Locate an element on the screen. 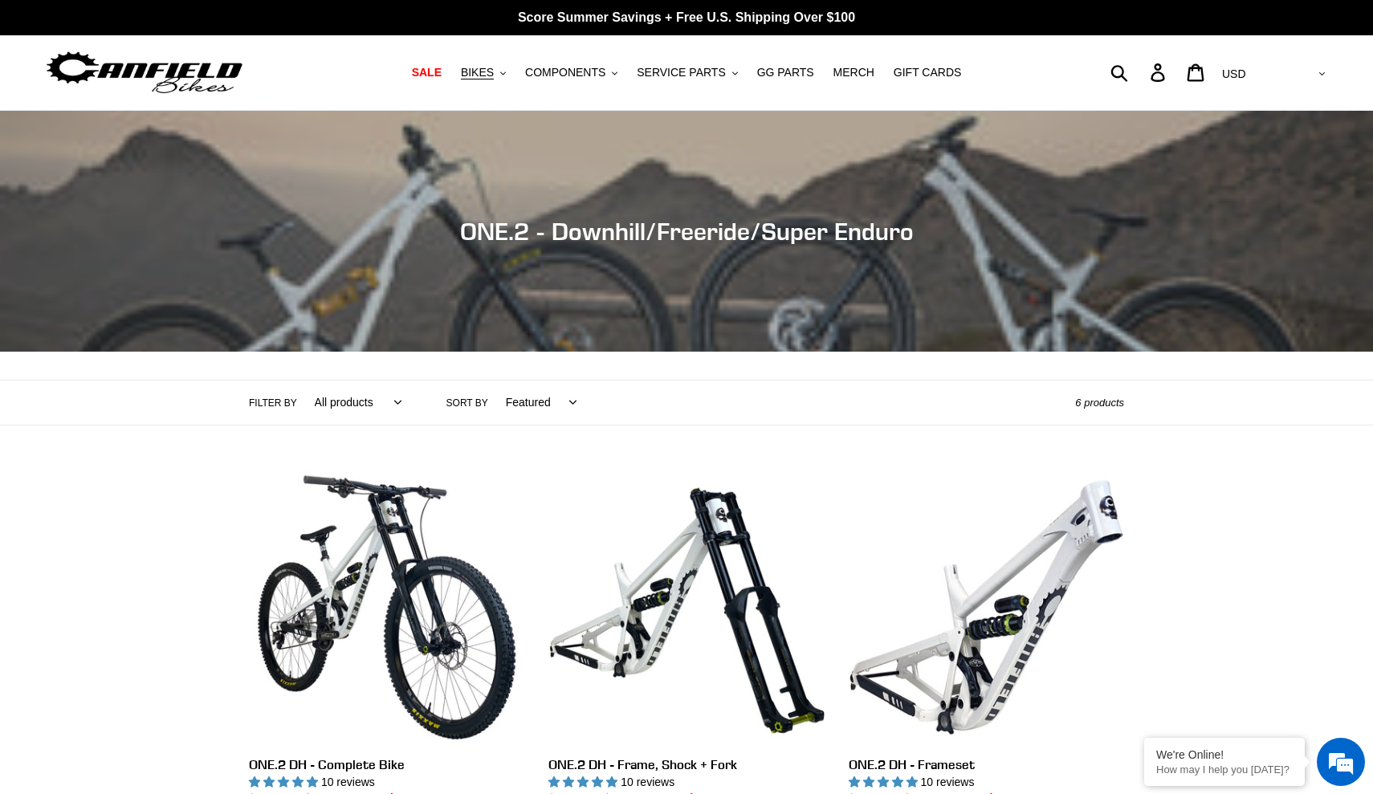 Image resolution: width=1373 pixels, height=794 pixels. a: MERCH is located at coordinates (854, 72).